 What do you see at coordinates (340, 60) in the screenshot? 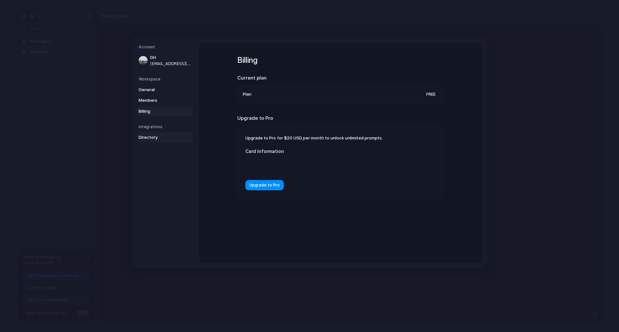
I see `h1: Billing` at bounding box center [340, 60].